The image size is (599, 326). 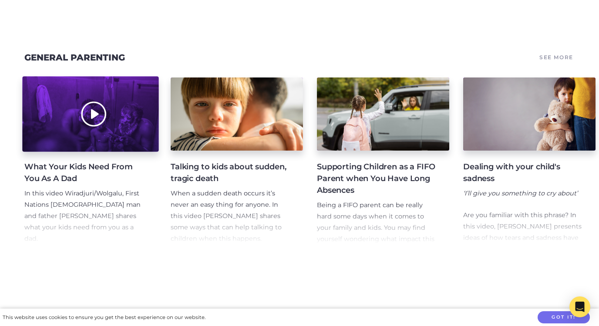 What do you see at coordinates (520, 193) in the screenshot?
I see `em: ‘I’ll give you something to cry about’` at bounding box center [520, 193].